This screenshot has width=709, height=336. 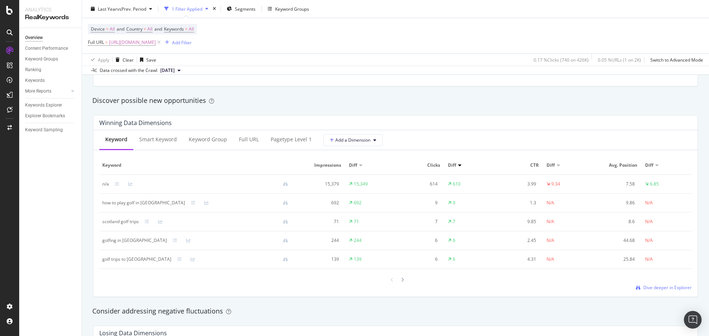 What do you see at coordinates (134, 29) in the screenshot?
I see `span: Country` at bounding box center [134, 29].